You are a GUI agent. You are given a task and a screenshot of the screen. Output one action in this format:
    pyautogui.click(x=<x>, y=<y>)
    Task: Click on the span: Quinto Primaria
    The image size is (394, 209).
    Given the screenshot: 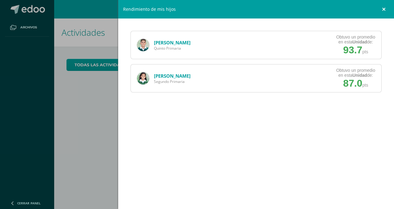 What is the action you would take?
    pyautogui.click(x=172, y=48)
    